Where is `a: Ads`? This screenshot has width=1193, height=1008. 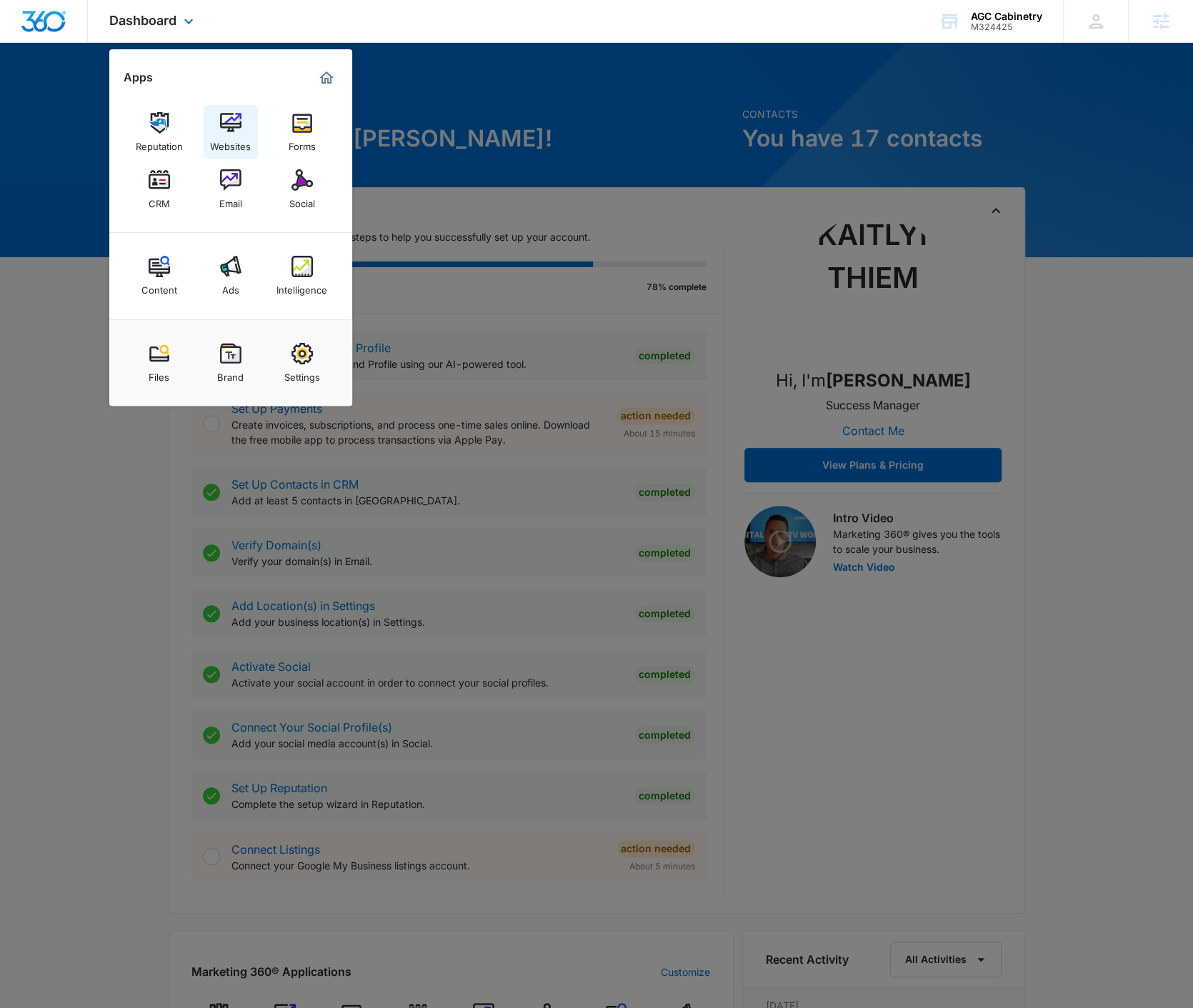
a: Ads is located at coordinates (230, 276).